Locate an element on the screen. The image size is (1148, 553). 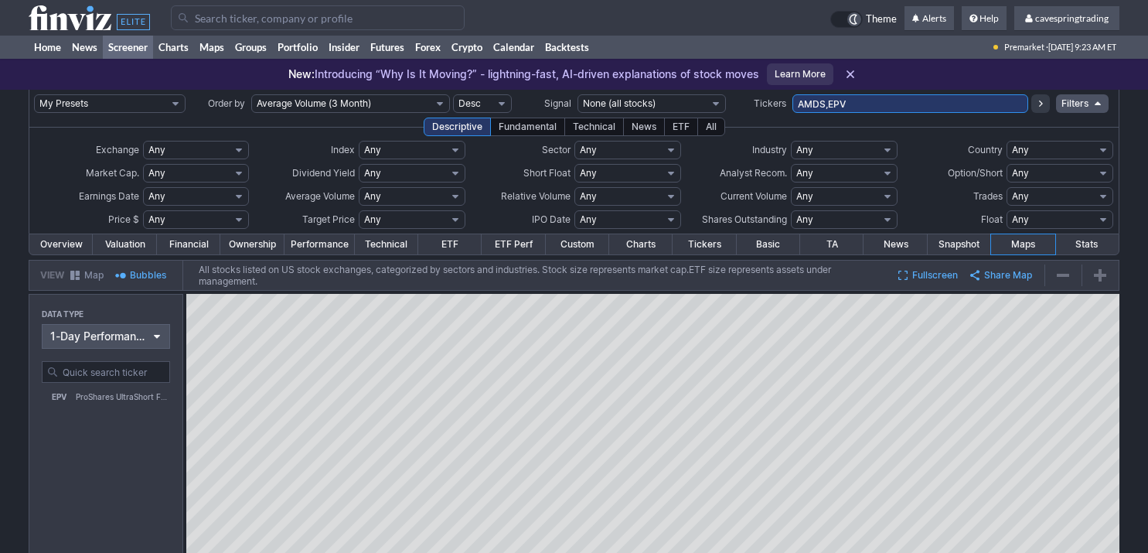
span: Earnings Date is located at coordinates (109, 196).